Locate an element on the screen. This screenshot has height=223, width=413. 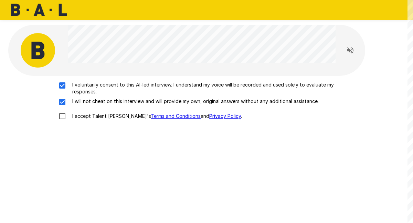
p: I voluntarily consent to this AI-led interview. I understand my voice will be recorded and used s... is located at coordinates (214, 88).